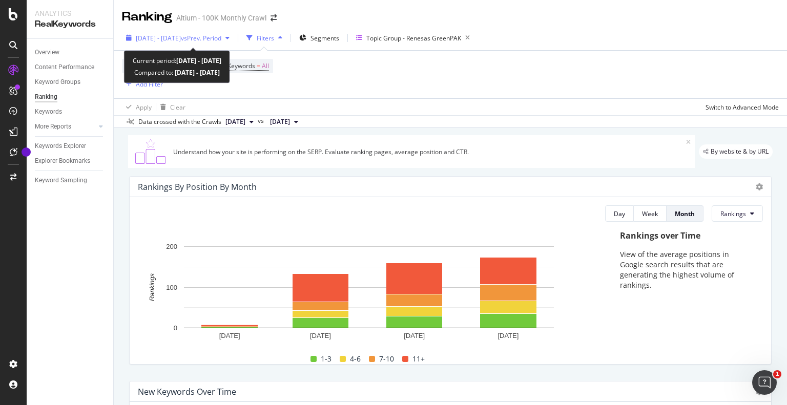 Image resolution: width=787 pixels, height=405 pixels. I want to click on span: Rankings, so click(733, 214).